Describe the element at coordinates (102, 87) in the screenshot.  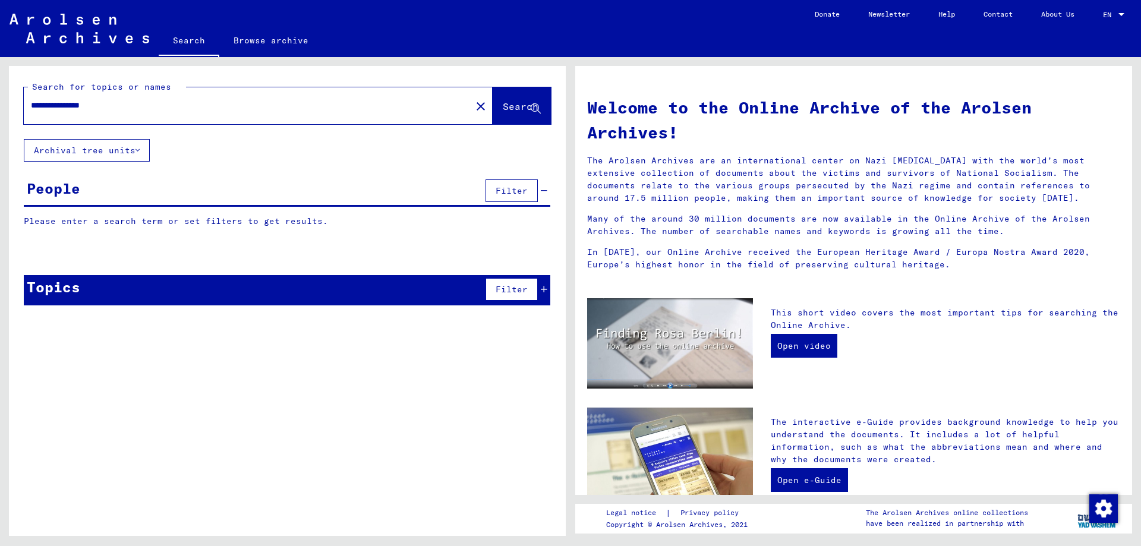
I see `mat-label: Search for topics or names` at that location.